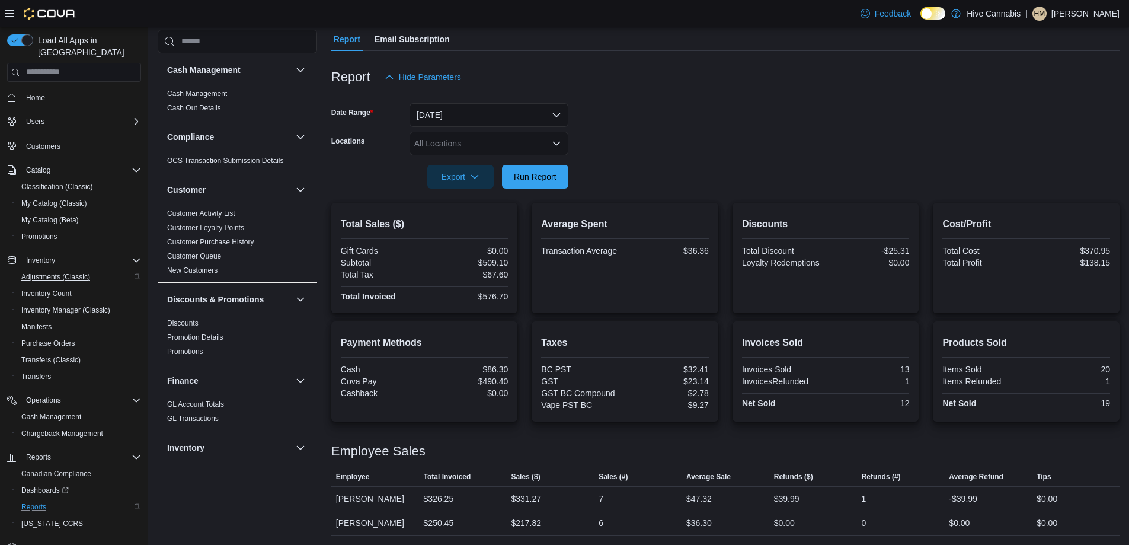 This screenshot has width=1129, height=545. I want to click on button: My Catalog (Classic), so click(79, 203).